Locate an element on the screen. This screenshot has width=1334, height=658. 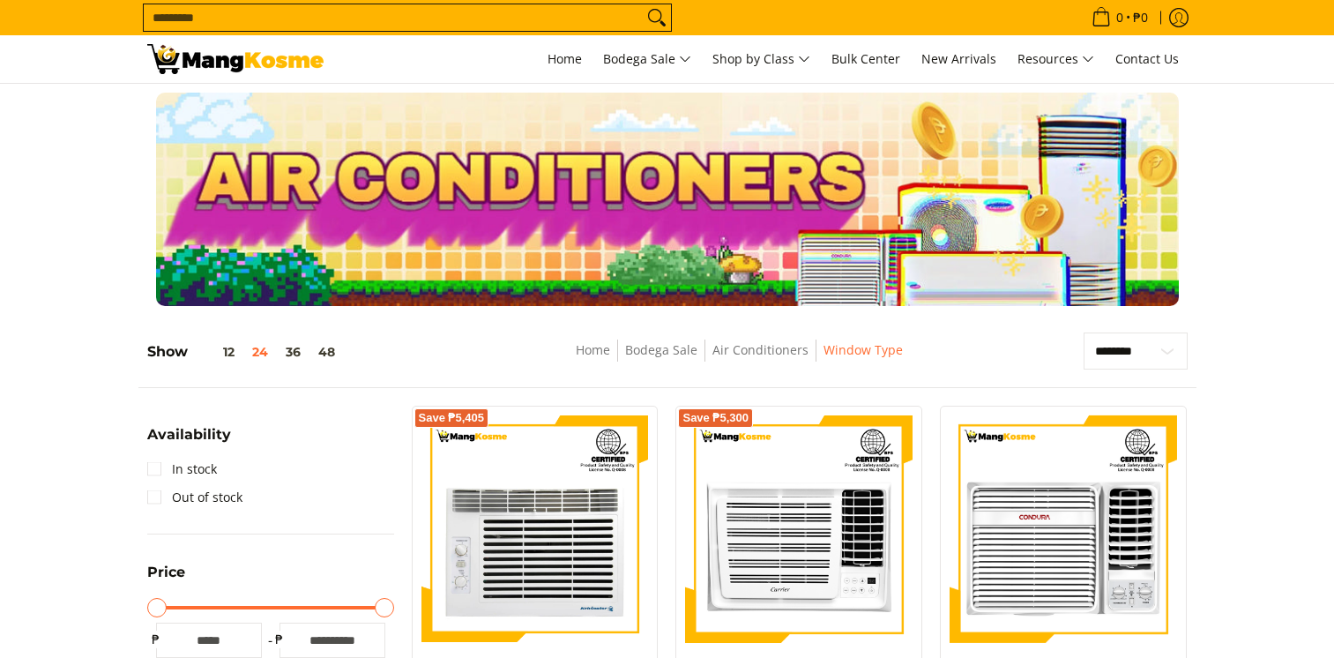
img: Bodega Sale Aircon l Mang Kosme: Home Appliances Warehouse Sale Window Type is located at coordinates (235, 59).